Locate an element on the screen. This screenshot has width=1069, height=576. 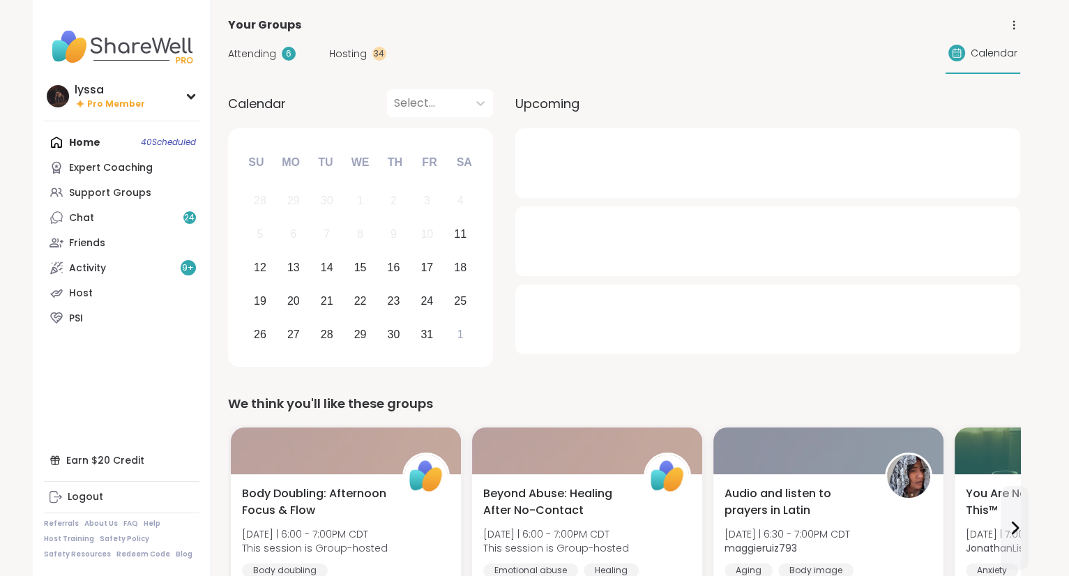
div: Choose Sunday, October 12th, 2025 is located at coordinates (260, 268).